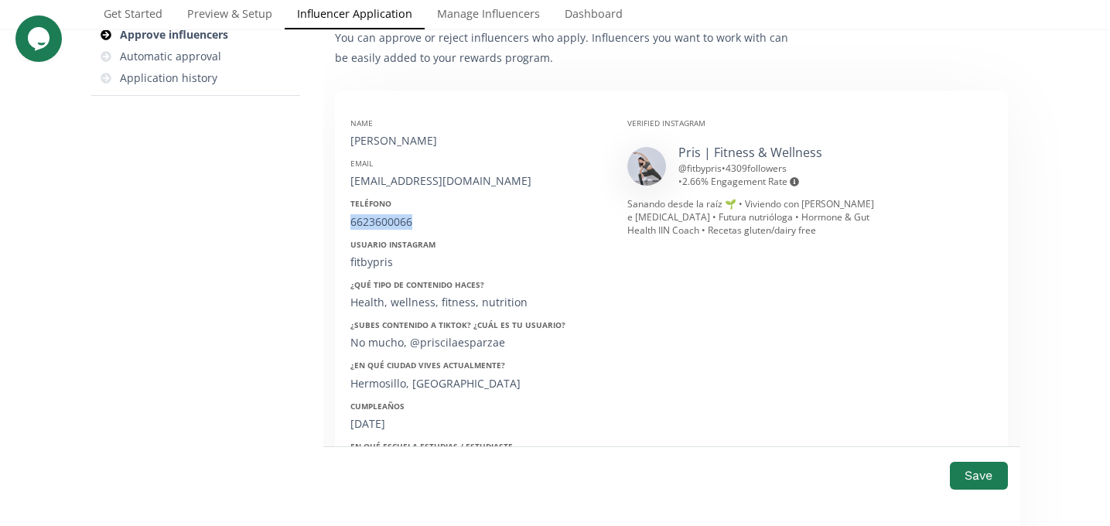 The height and width of the screenshot is (526, 1110). Describe the element at coordinates (750, 152) in the screenshot. I see `a: Pris | Fitness & Wellness` at that location.